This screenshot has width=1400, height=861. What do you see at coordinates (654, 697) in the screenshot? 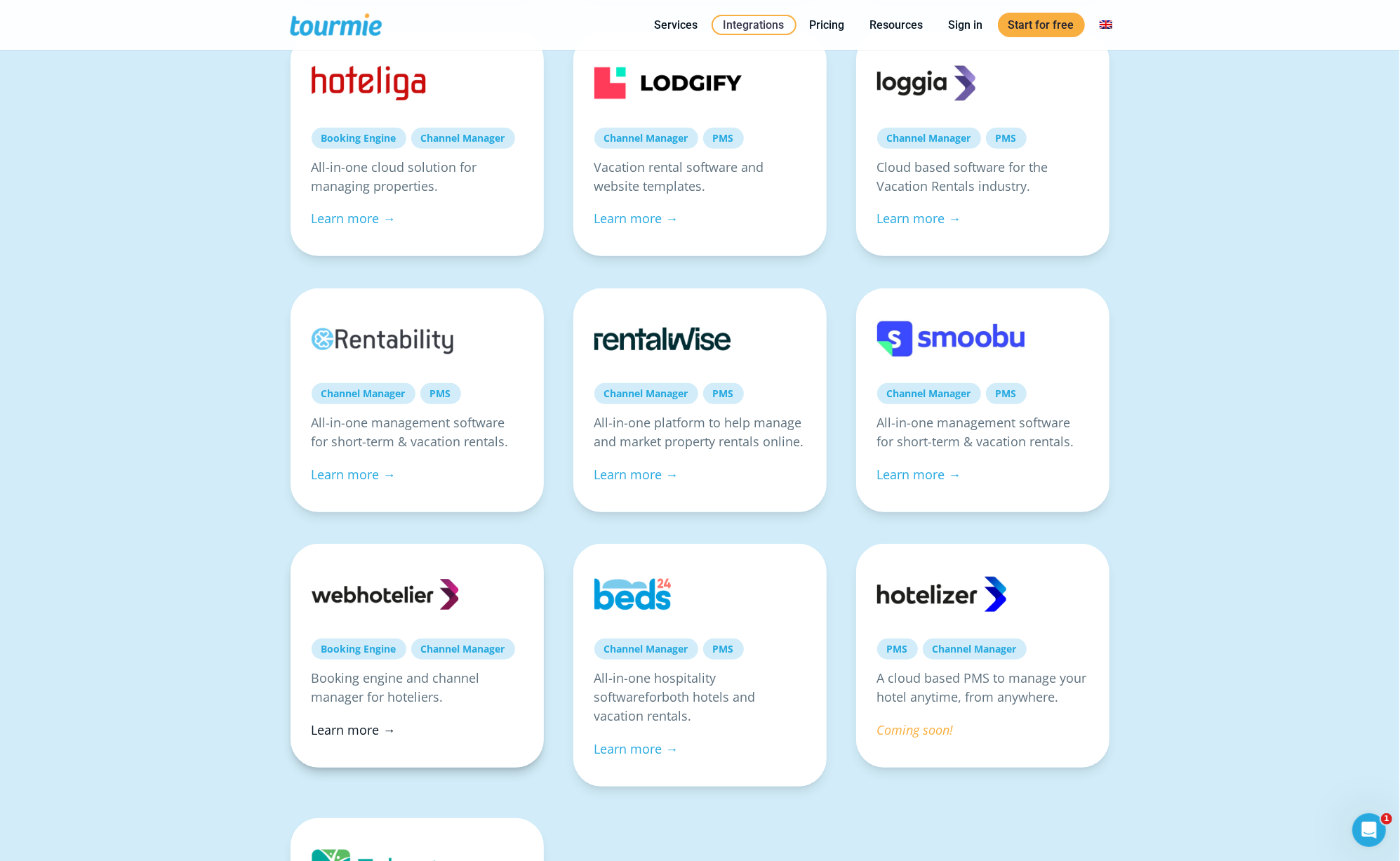
I see `span: for` at bounding box center [654, 697].